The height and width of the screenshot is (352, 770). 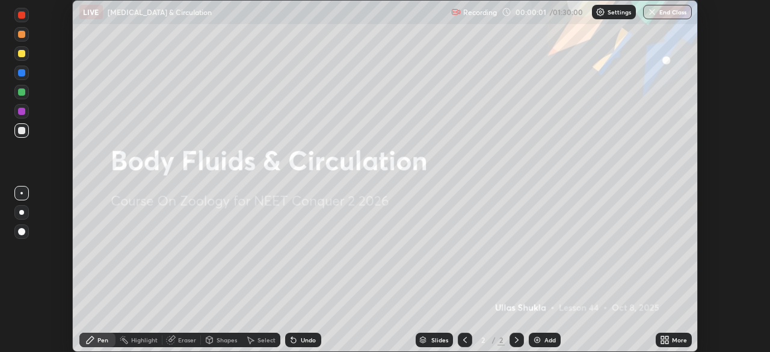 What do you see at coordinates (537, 340) in the screenshot?
I see `img: add-slide-button` at bounding box center [537, 340].